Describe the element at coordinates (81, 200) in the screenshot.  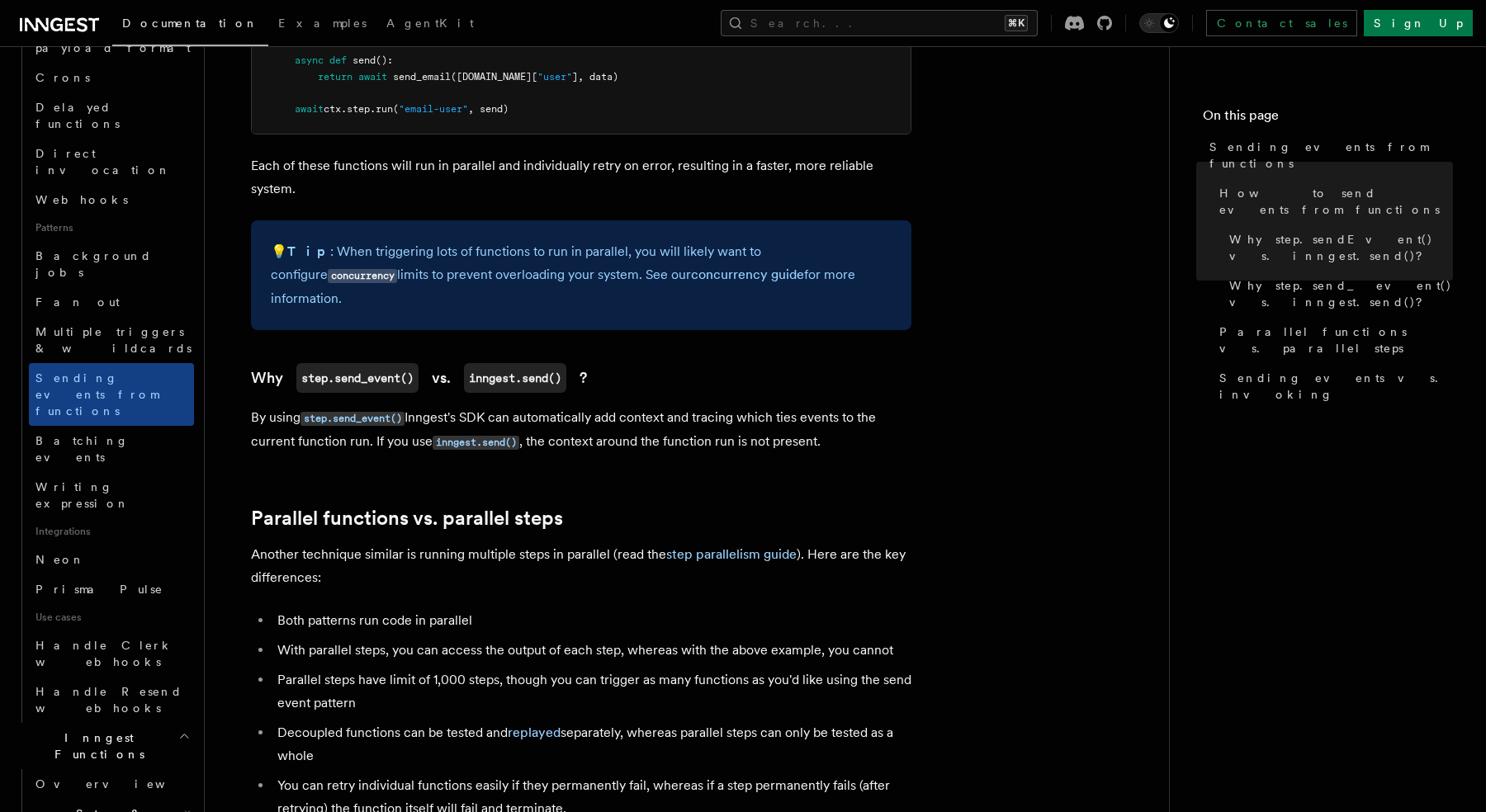
I see `span: Webhooks` at that location.